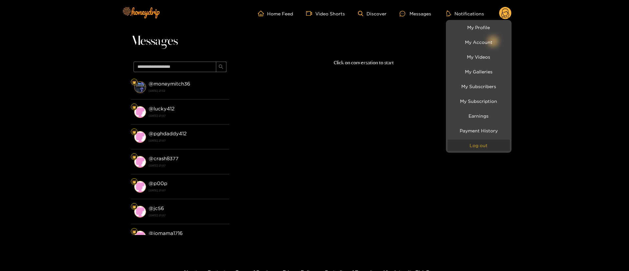 The width and height of the screenshot is (629, 271). What do you see at coordinates (479, 57) in the screenshot?
I see `a: My Videos` at bounding box center [479, 57].